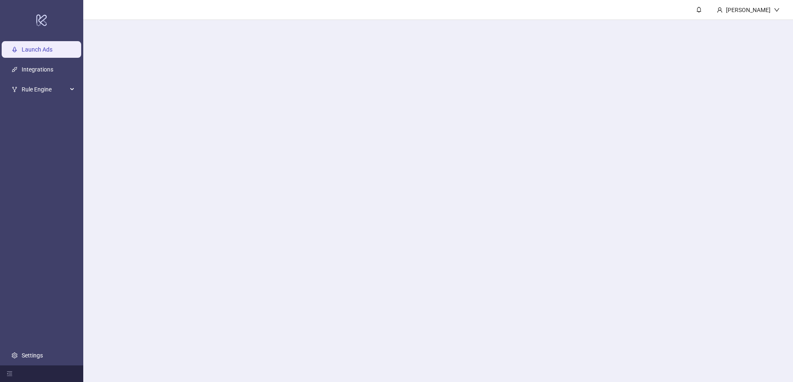  Describe the element at coordinates (45, 90) in the screenshot. I see `span: Rule Engine` at that location.